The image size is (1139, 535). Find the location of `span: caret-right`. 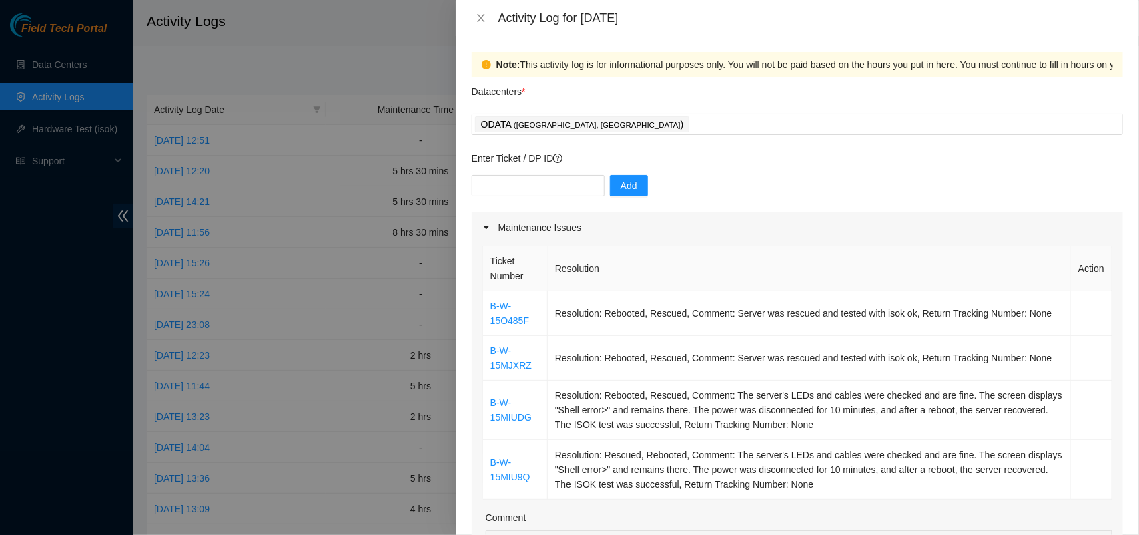

span: caret-right is located at coordinates (487, 228).